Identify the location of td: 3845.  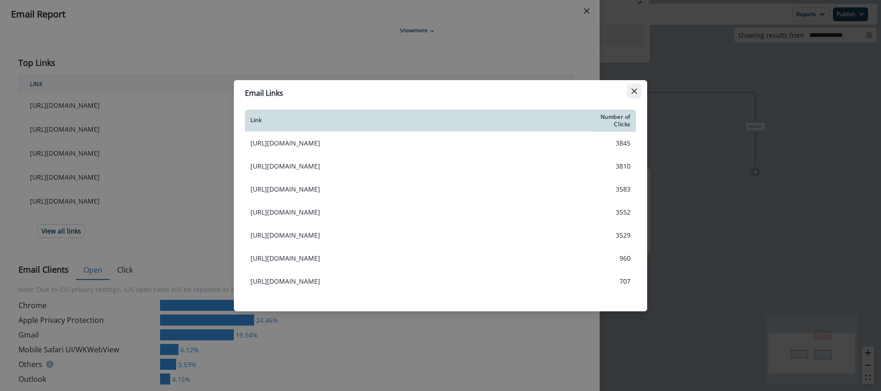
(613, 143).